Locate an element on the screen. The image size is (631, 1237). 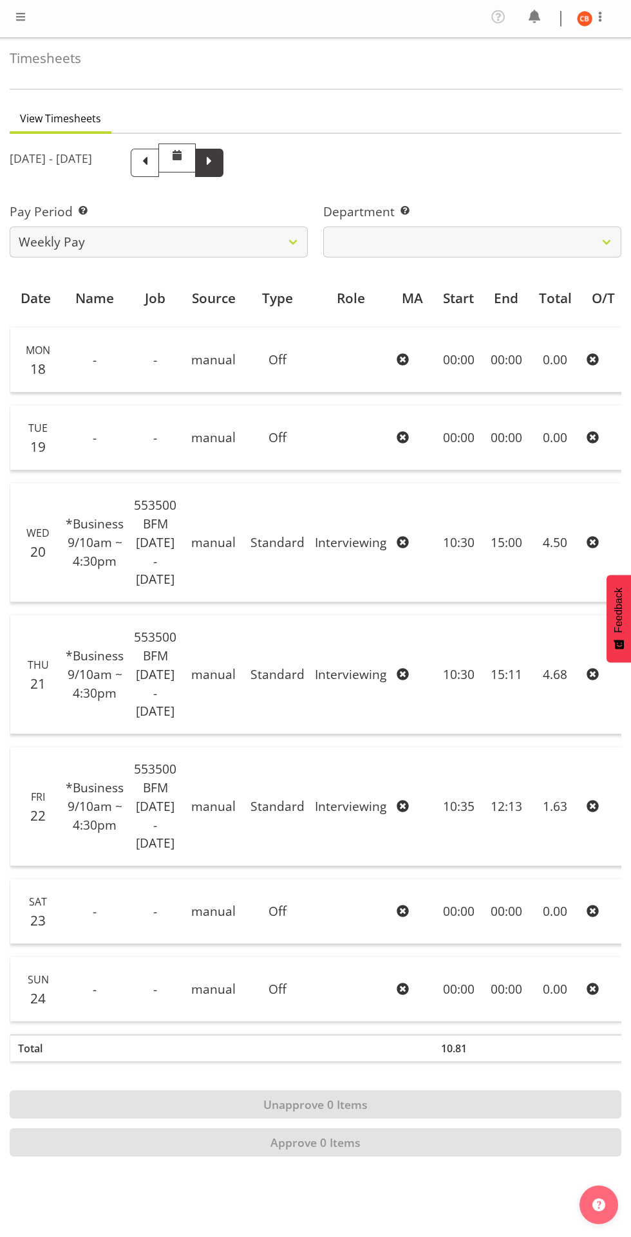
span: Unapprove 0 Items is located at coordinates (315, 1104).